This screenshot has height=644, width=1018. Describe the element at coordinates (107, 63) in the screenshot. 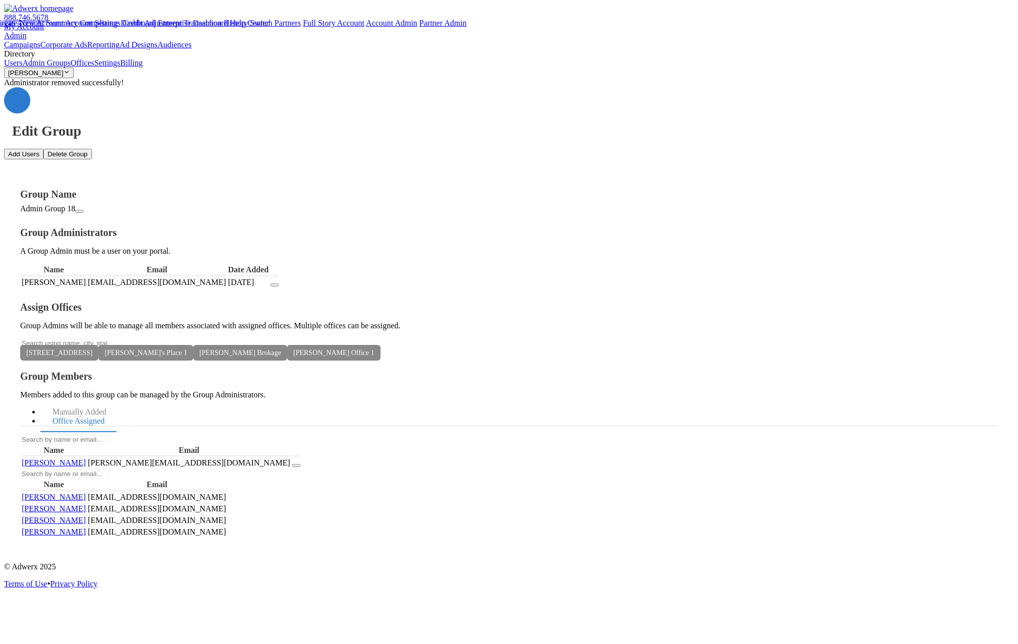

I see `a: Settings` at that location.